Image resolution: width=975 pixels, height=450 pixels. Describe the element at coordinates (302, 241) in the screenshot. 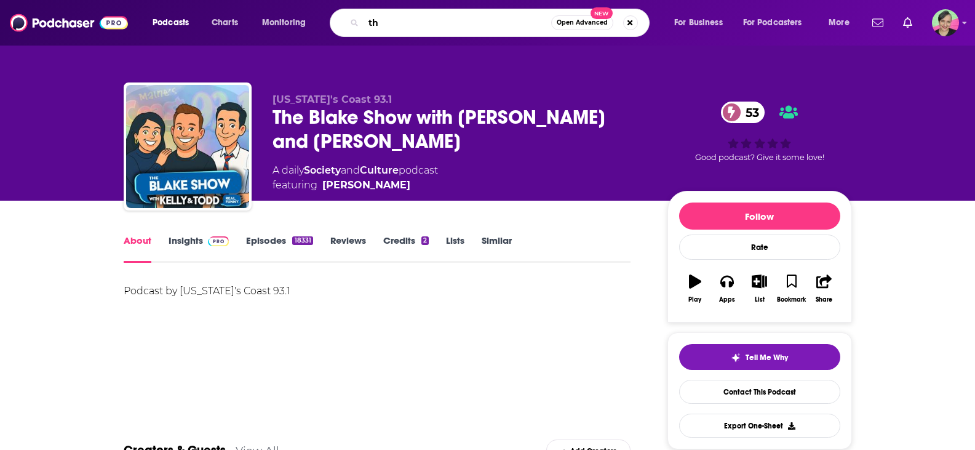

I see `div: 18331` at that location.